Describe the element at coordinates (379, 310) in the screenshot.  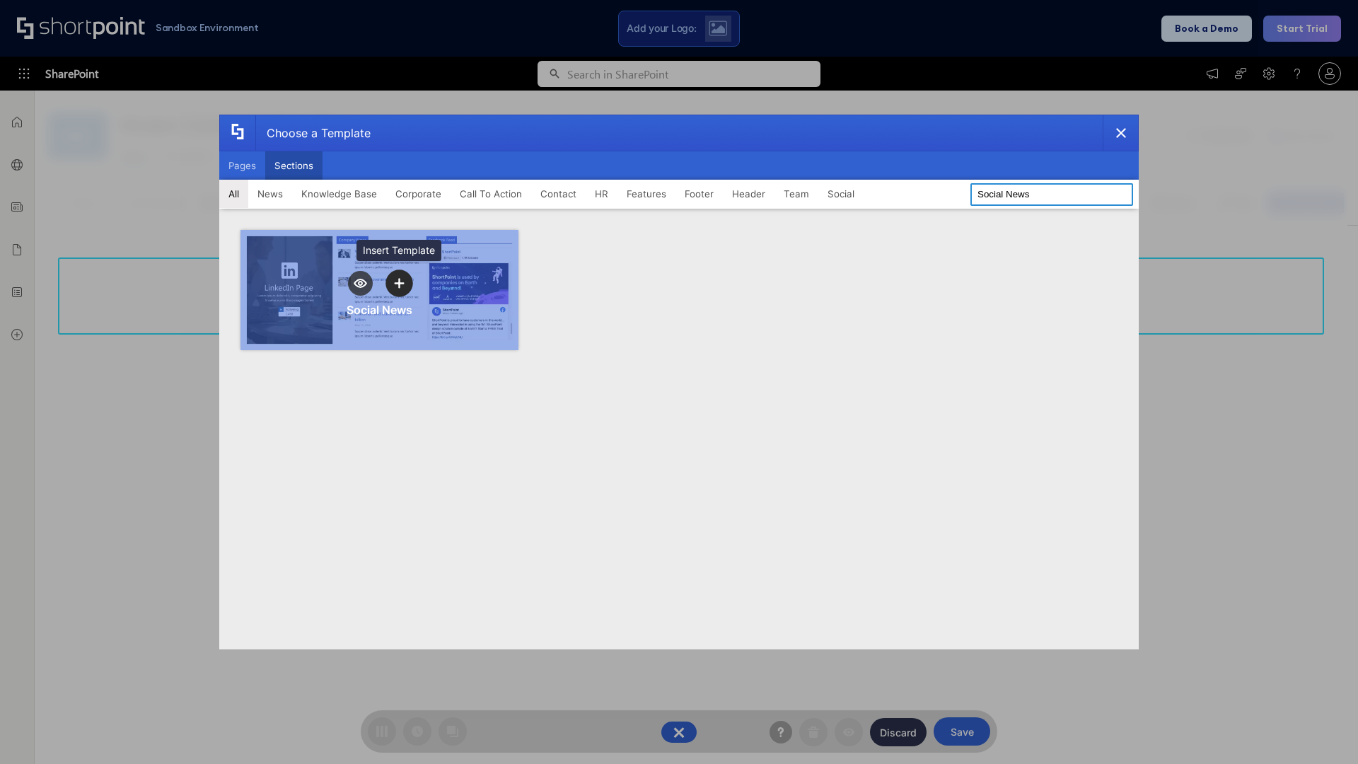
I see `div: Social News` at that location.